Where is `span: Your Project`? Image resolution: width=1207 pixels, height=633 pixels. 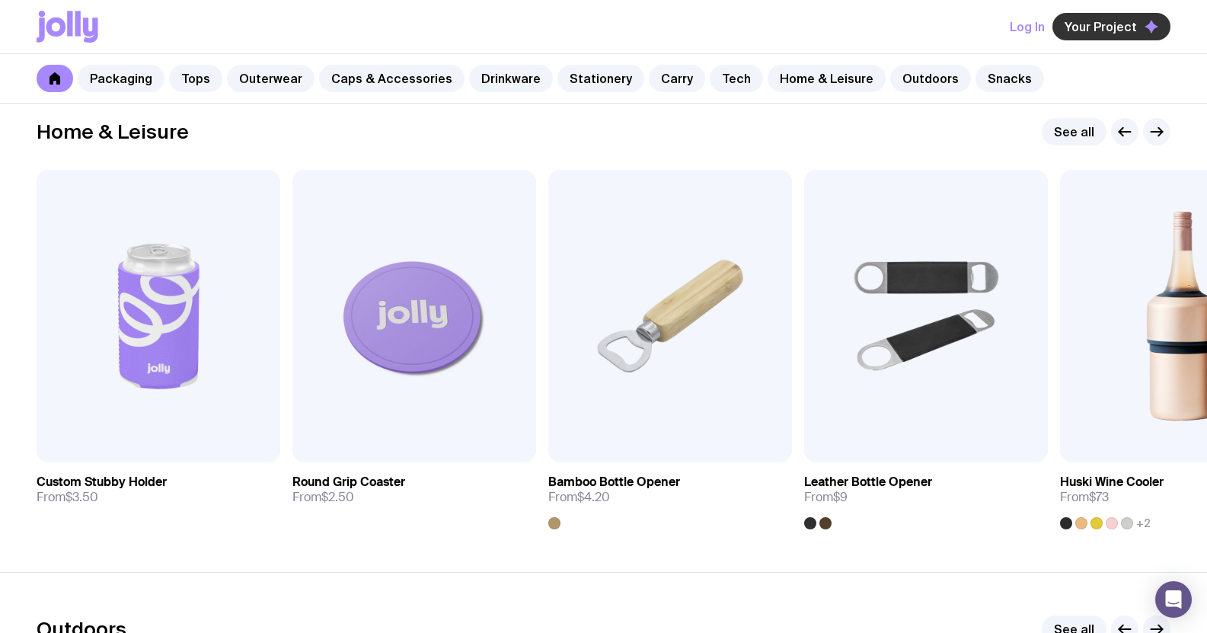 span: Your Project is located at coordinates (1101, 27).